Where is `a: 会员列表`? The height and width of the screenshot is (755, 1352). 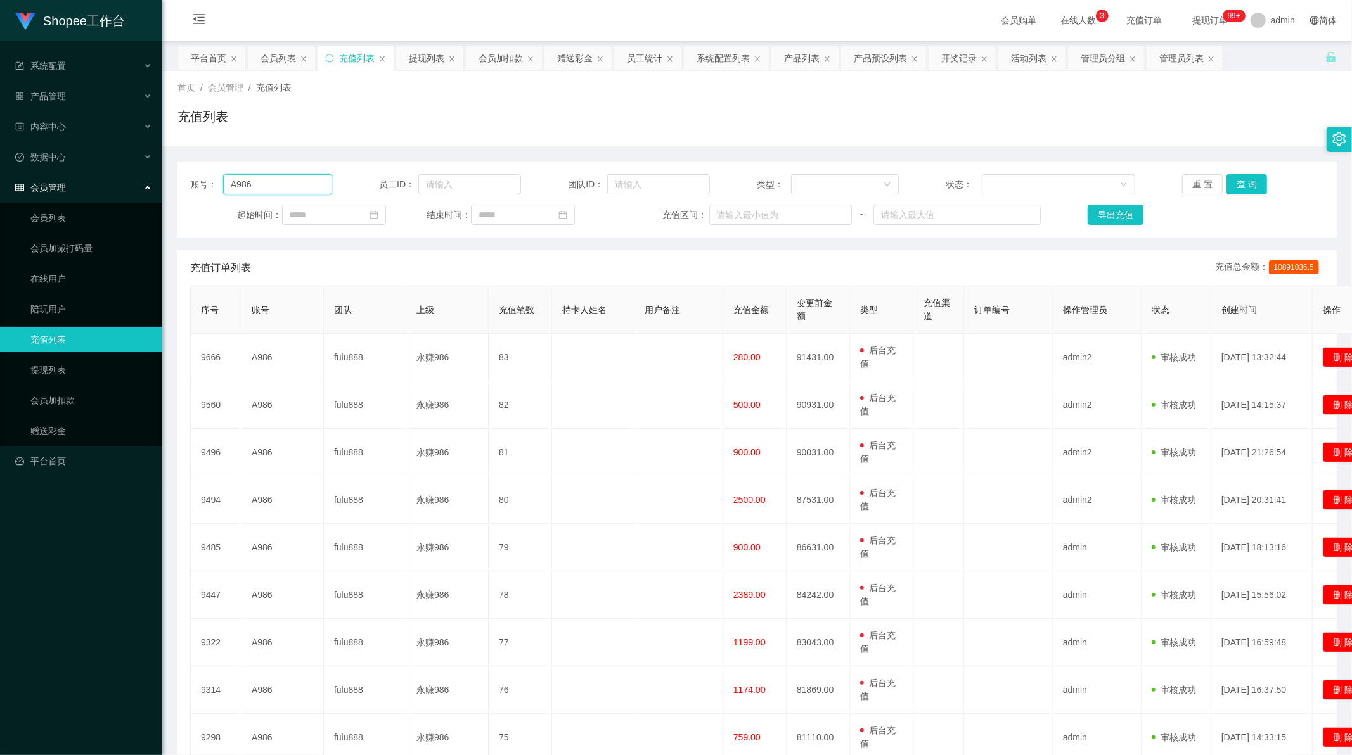 a: 会员列表 is located at coordinates (91, 218).